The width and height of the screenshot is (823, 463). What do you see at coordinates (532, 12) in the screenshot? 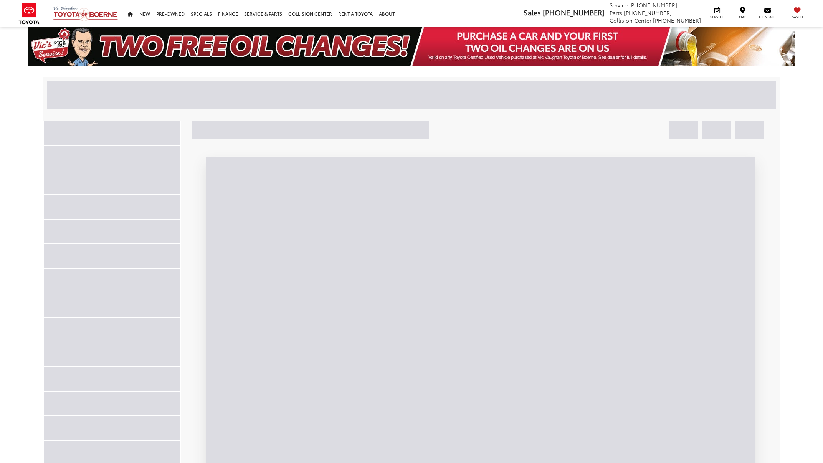
I see `span: Sales` at bounding box center [532, 12].